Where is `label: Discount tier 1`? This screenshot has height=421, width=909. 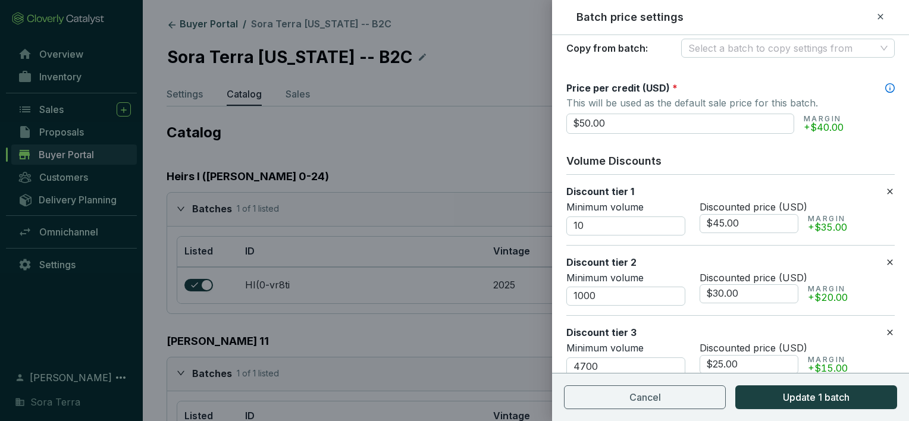 label: Discount tier 1 is located at coordinates (600, 192).